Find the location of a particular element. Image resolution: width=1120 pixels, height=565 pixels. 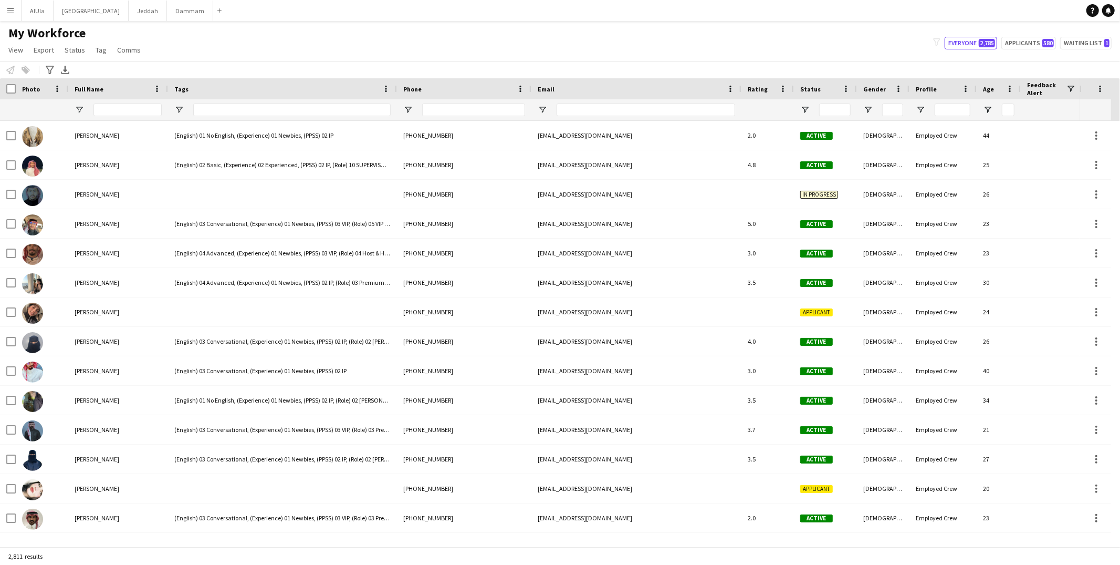

span: View is located at coordinates (16, 50).